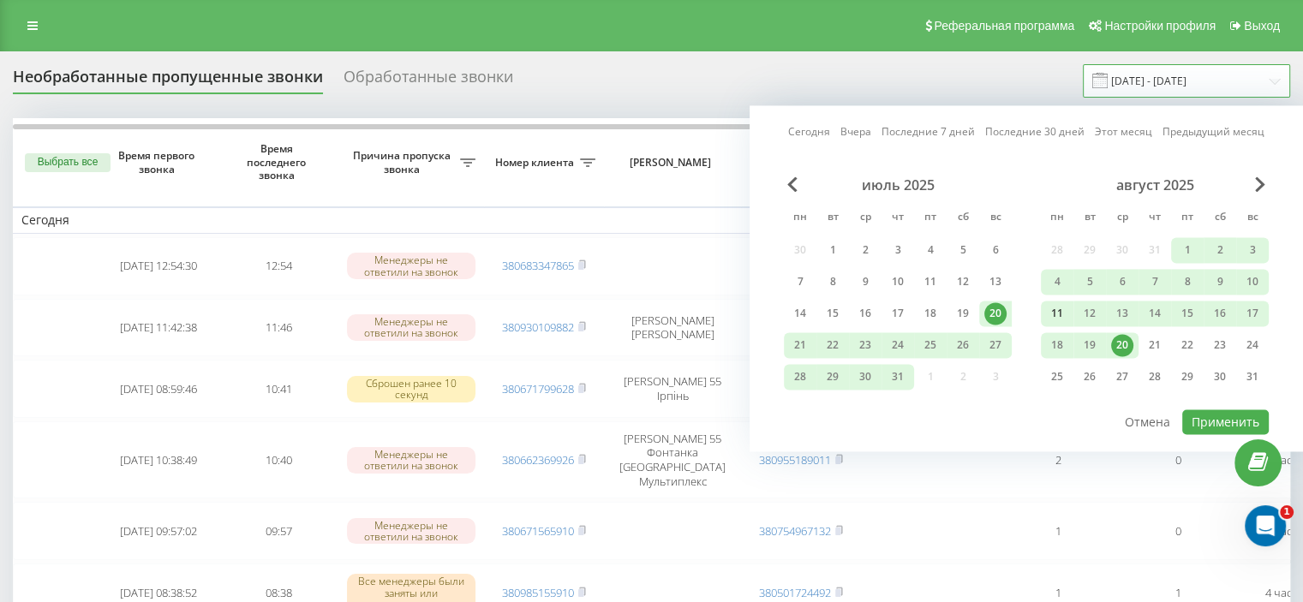 Image resolution: width=1303 pixels, height=602 pixels. I want to click on a: 380930109882, so click(538, 327).